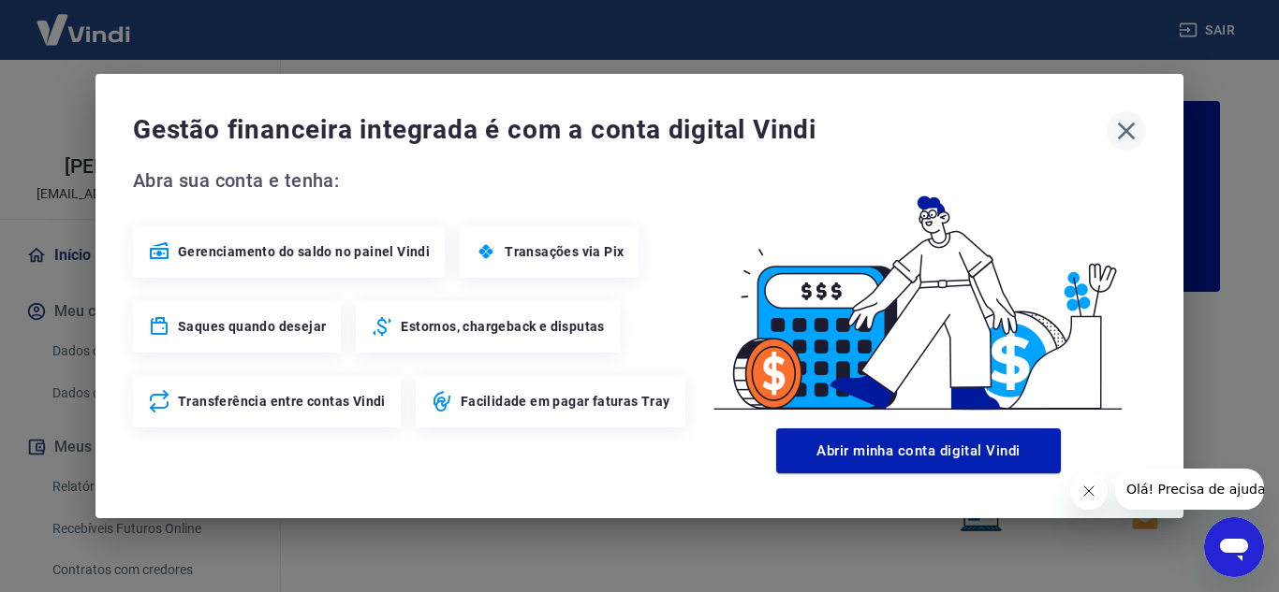 The width and height of the screenshot is (1279, 592). Describe the element at coordinates (565, 402) in the screenshot. I see `span: Facilidade em pagar faturas Tray` at that location.